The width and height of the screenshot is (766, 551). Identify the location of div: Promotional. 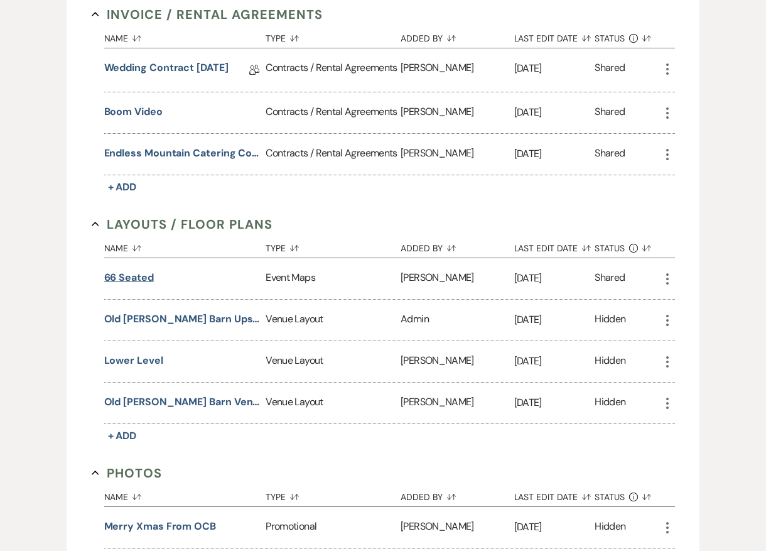
(333, 527).